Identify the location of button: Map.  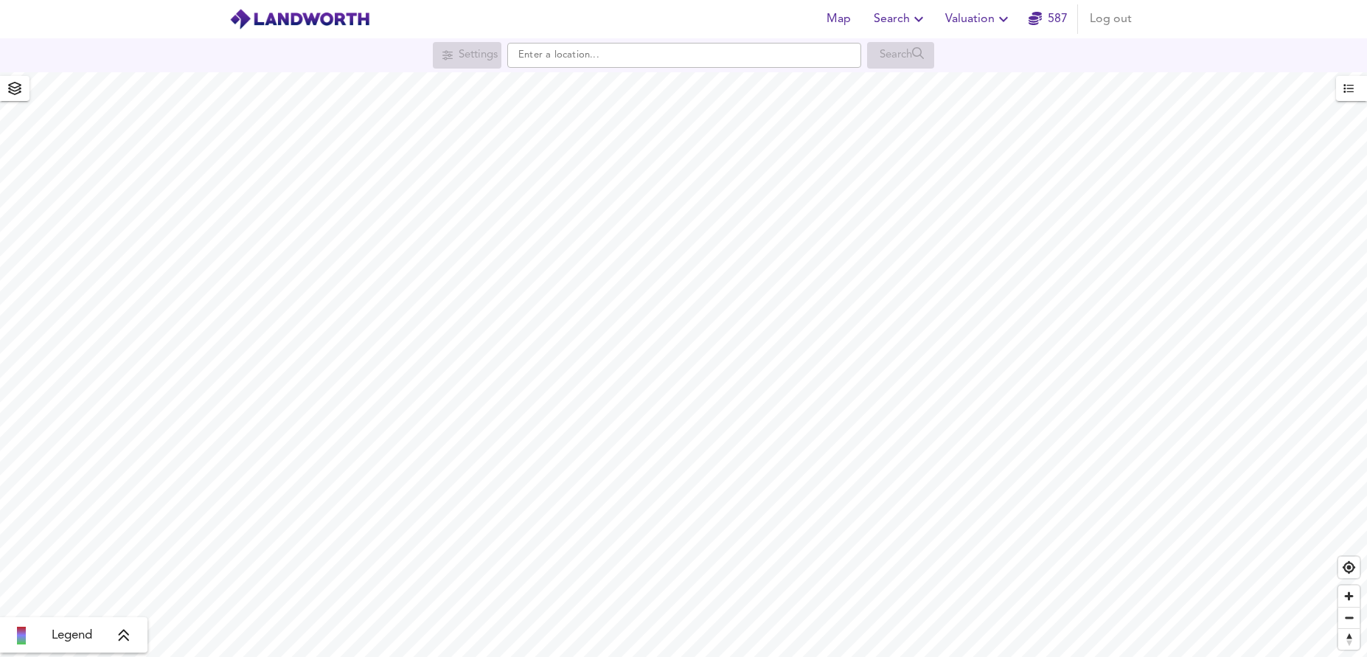
(838, 19).